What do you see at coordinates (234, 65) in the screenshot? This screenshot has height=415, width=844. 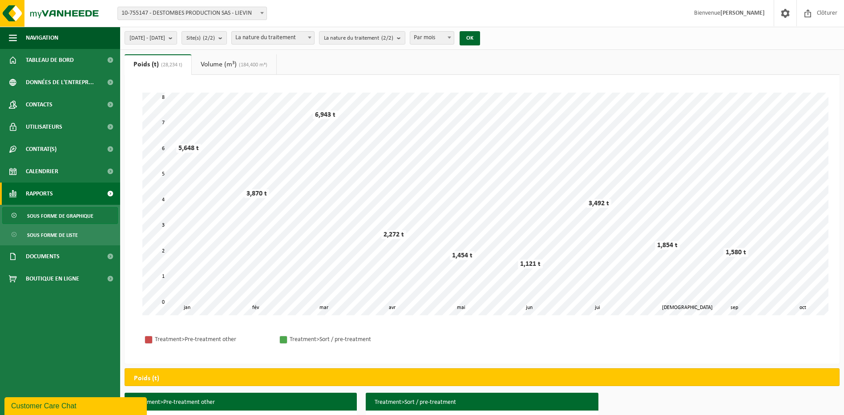 I see `a: Volume (m³)` at bounding box center [234, 65].